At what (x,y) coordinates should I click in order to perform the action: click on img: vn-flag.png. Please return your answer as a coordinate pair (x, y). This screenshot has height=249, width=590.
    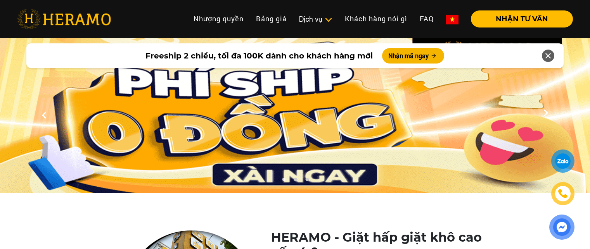
    Looking at the image, I should click on (452, 19).